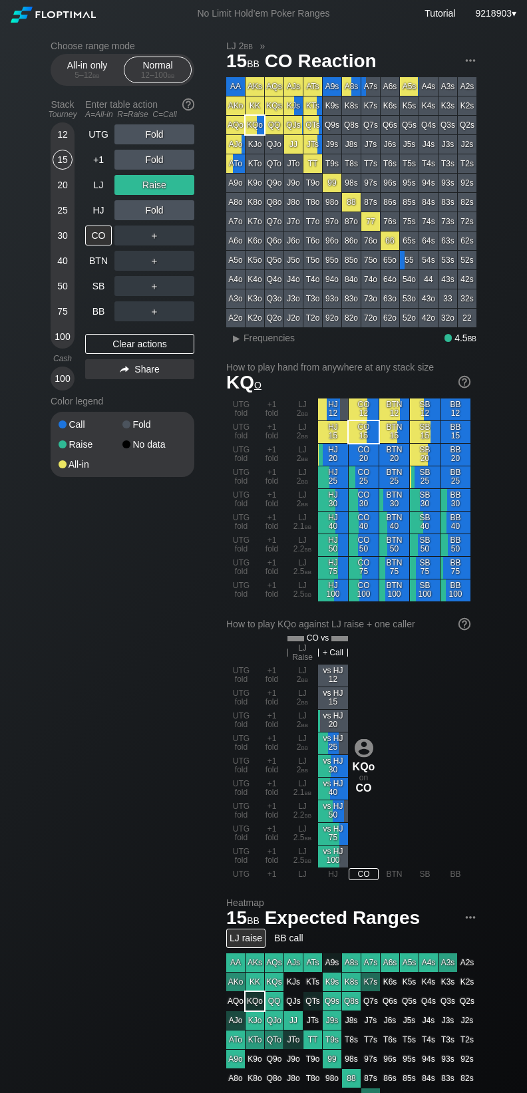  What do you see at coordinates (313, 144) in the screenshot?
I see `div: JTs` at bounding box center [313, 144].